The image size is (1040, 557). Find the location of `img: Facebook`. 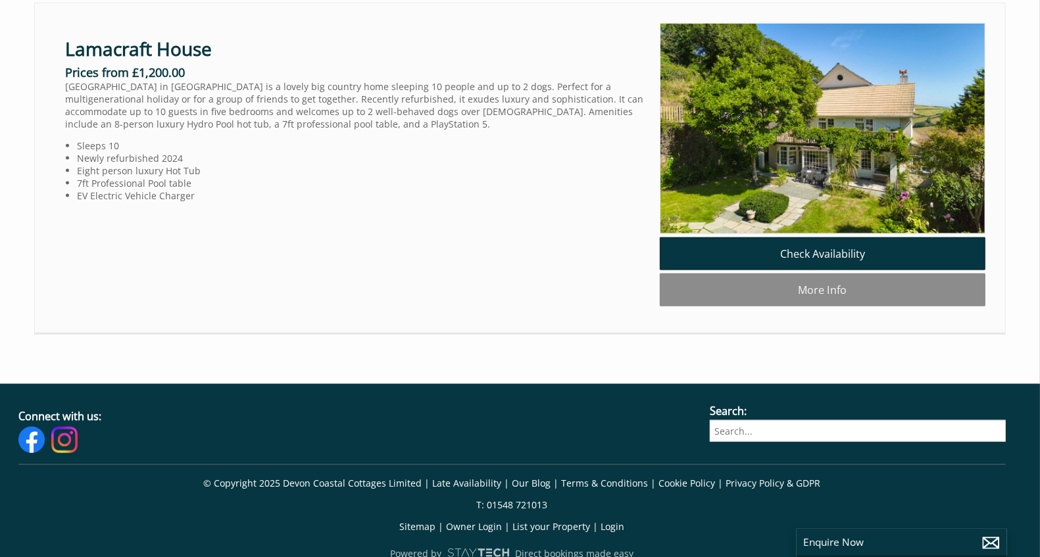

img: Facebook is located at coordinates (32, 440).